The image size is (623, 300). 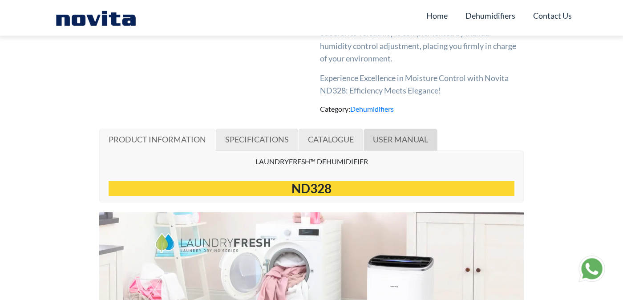 What do you see at coordinates (400, 140) in the screenshot?
I see `a: USER MANUAL` at bounding box center [400, 140].